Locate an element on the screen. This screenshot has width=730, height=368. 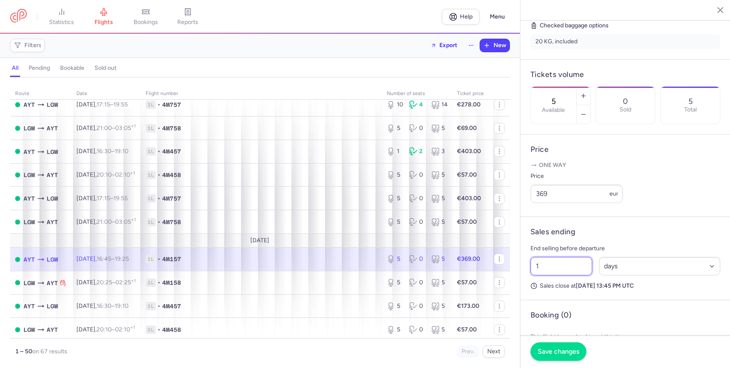
h4: Sales ending is located at coordinates (553, 232).